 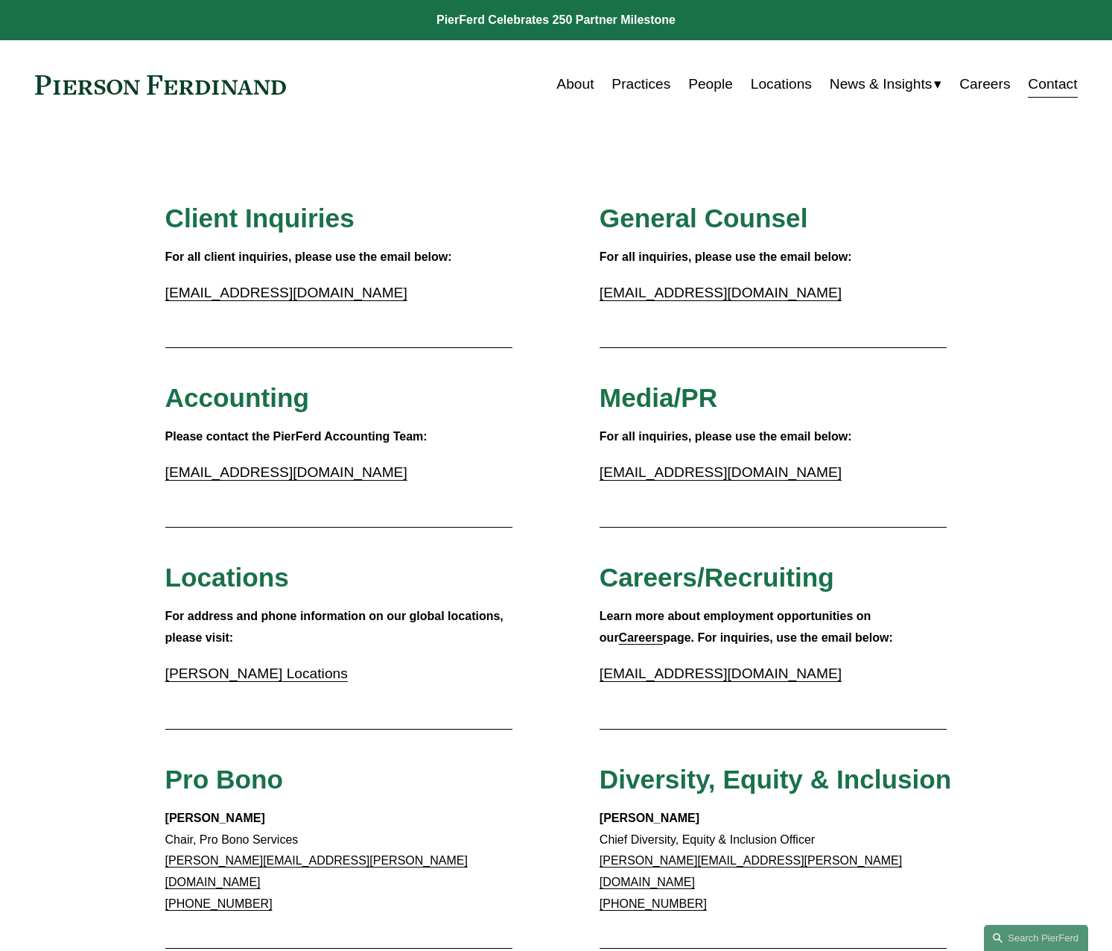 I want to click on span: Diversity, Equity & Inclusion, so click(x=776, y=779).